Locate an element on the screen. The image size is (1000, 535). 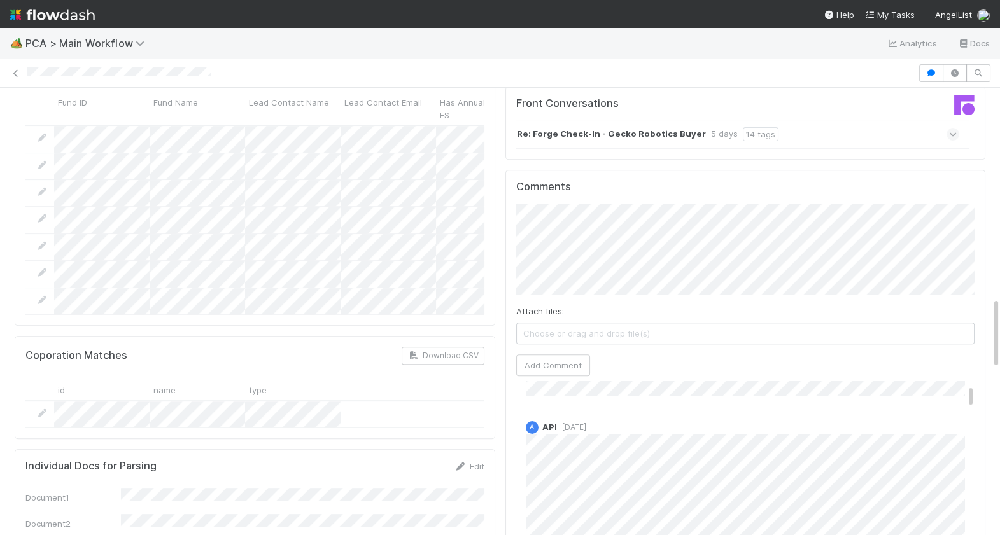
a: Analytics is located at coordinates (912, 43).